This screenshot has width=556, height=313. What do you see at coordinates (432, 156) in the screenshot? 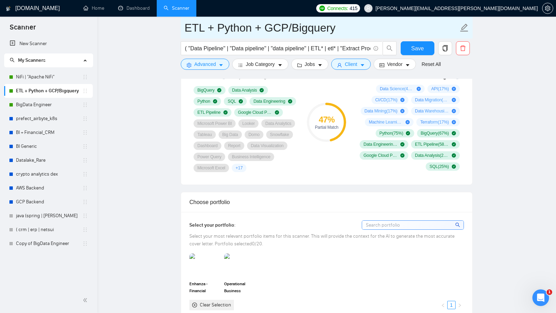
I see `span: Data Analysis ( 25 %)` at bounding box center [432, 156].